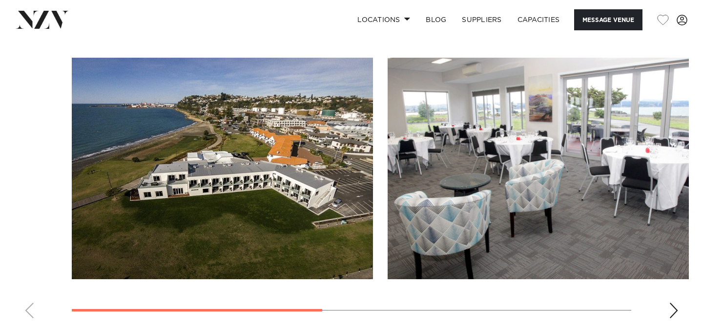 Image resolution: width=703 pixels, height=332 pixels. What do you see at coordinates (609, 20) in the screenshot?
I see `button: Message Venue` at bounding box center [609, 20].